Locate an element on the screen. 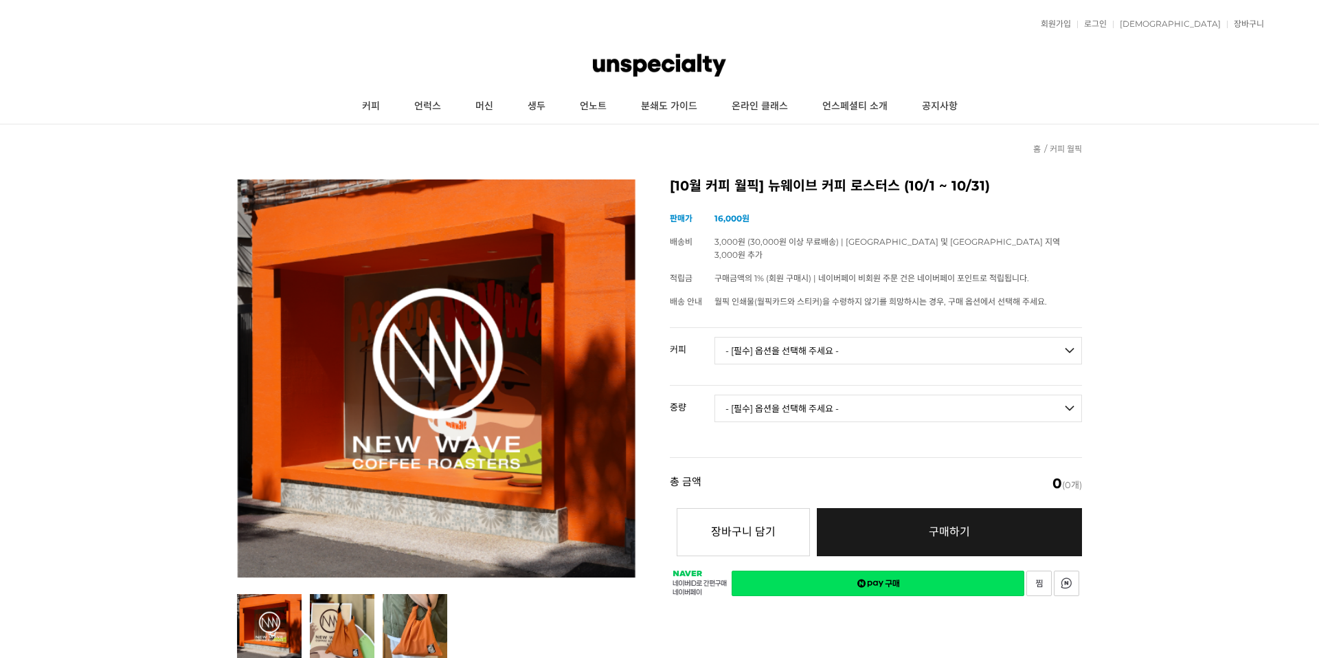  a: 언럭스 is located at coordinates (427, 107).